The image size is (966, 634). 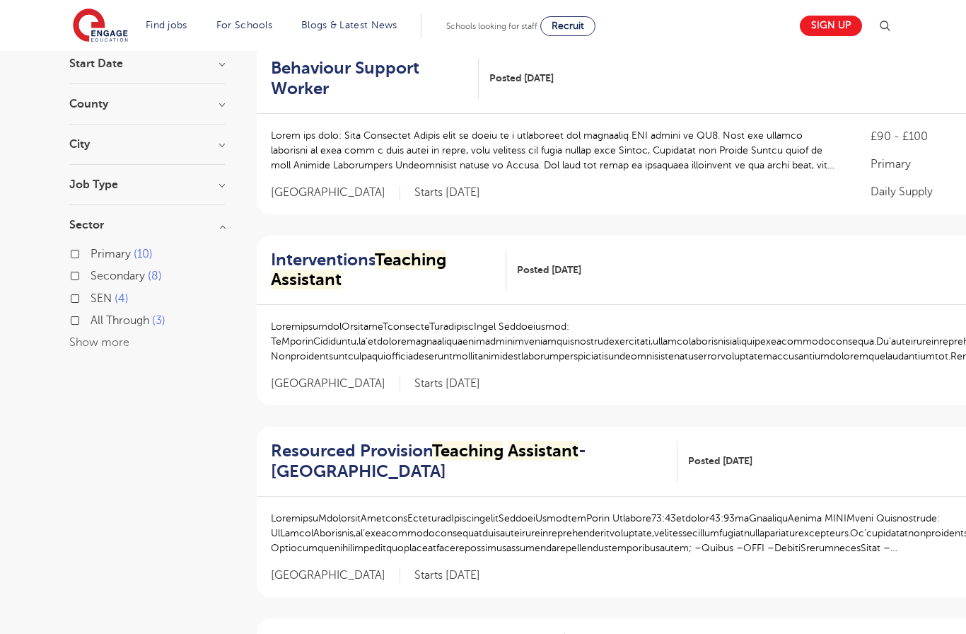 What do you see at coordinates (147, 225) in the screenshot?
I see `h3: Sector` at bounding box center [147, 225].